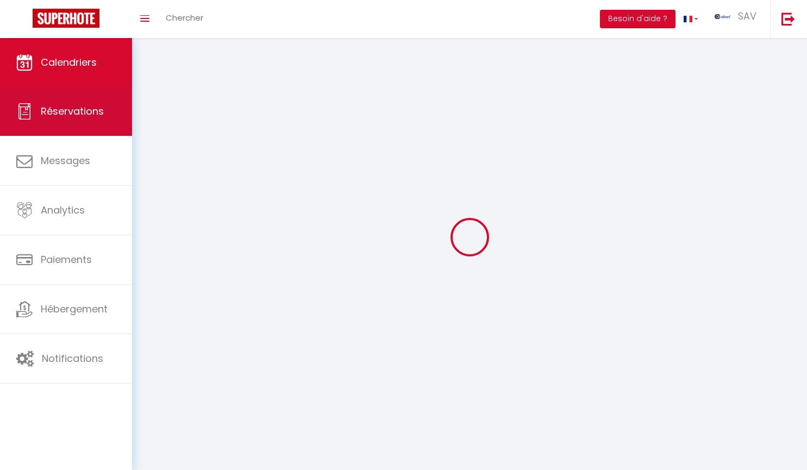  I want to click on span: Messages, so click(65, 160).